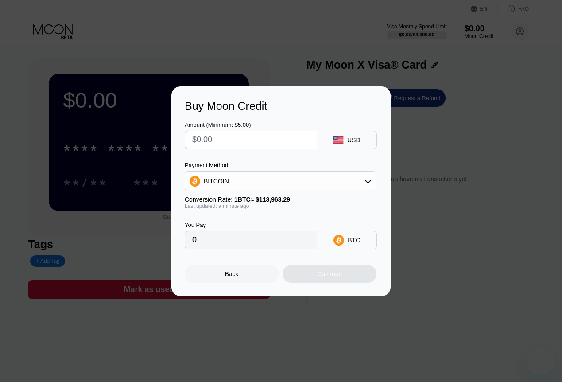 Image resolution: width=562 pixels, height=382 pixels. I want to click on div: Conversion Rate:, so click(280, 199).